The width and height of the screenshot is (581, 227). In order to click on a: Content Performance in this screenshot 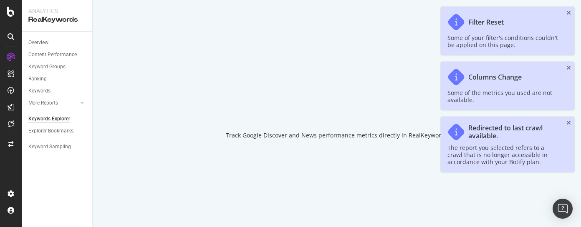, I will do `click(57, 55)`.